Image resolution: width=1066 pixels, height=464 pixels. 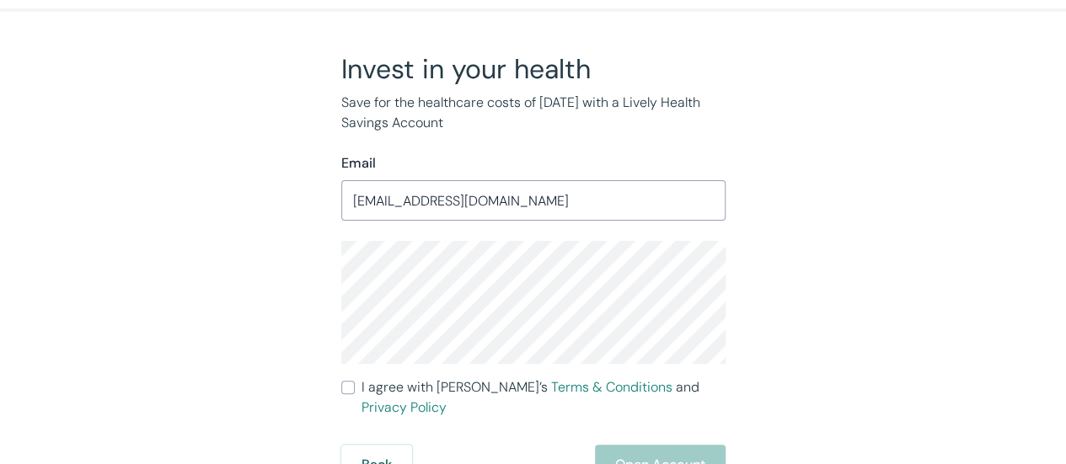 I want to click on h2: Invest in your health, so click(x=534, y=69).